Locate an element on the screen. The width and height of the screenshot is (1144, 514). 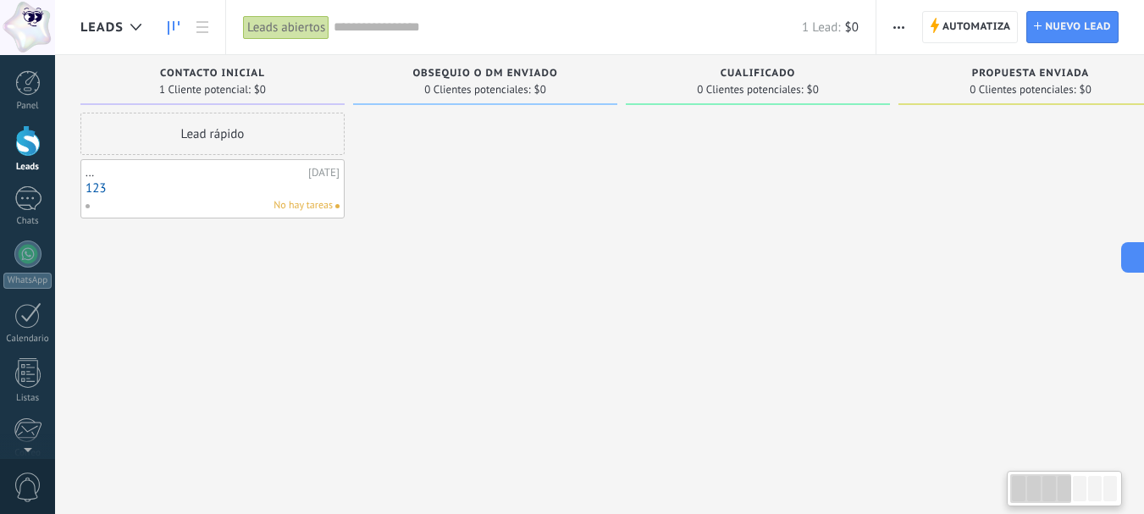
span: 1 Lead: is located at coordinates (821, 27).